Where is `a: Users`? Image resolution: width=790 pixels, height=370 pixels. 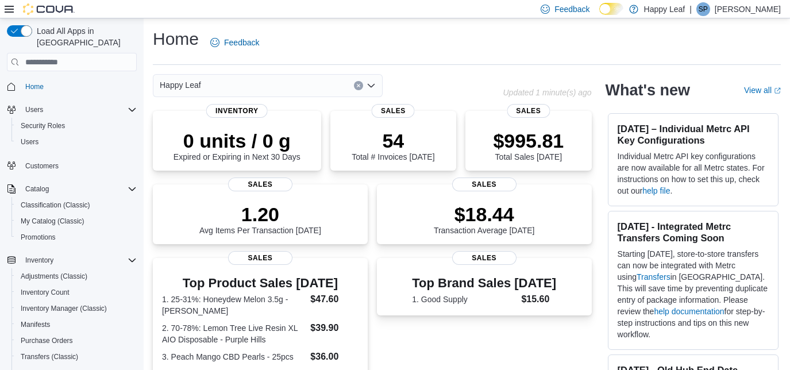
a: Users is located at coordinates (29, 142).